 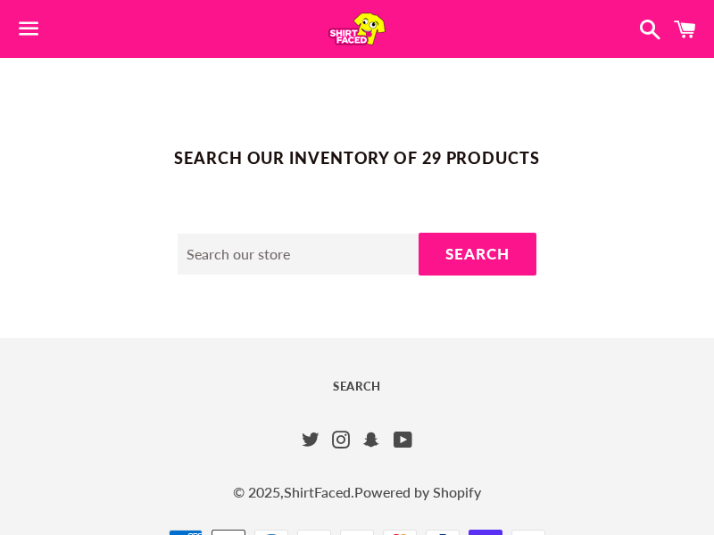 What do you see at coordinates (476, 253) in the screenshot?
I see `button: Search` at bounding box center [476, 253].